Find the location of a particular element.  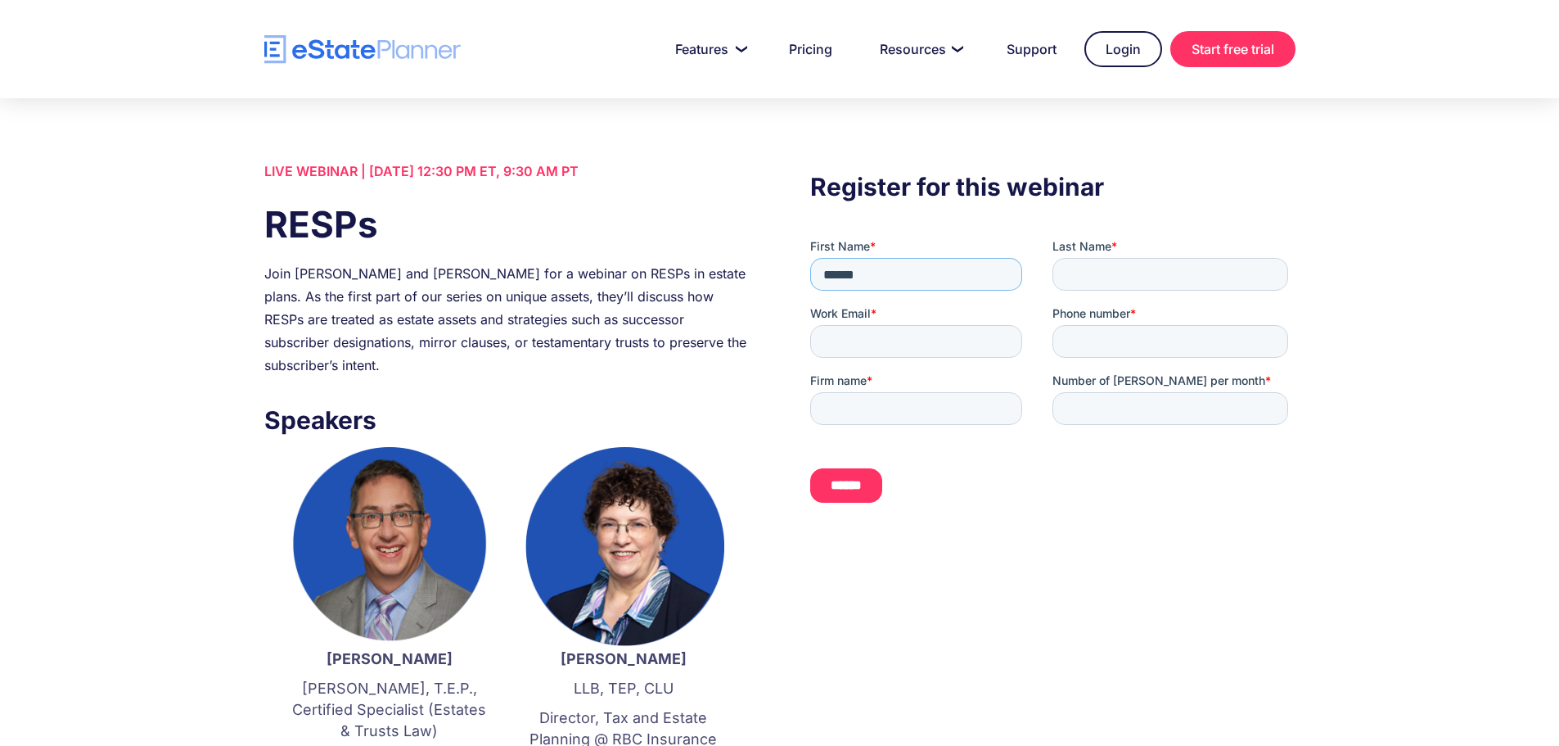

h1: RESPs is located at coordinates (507, 224).